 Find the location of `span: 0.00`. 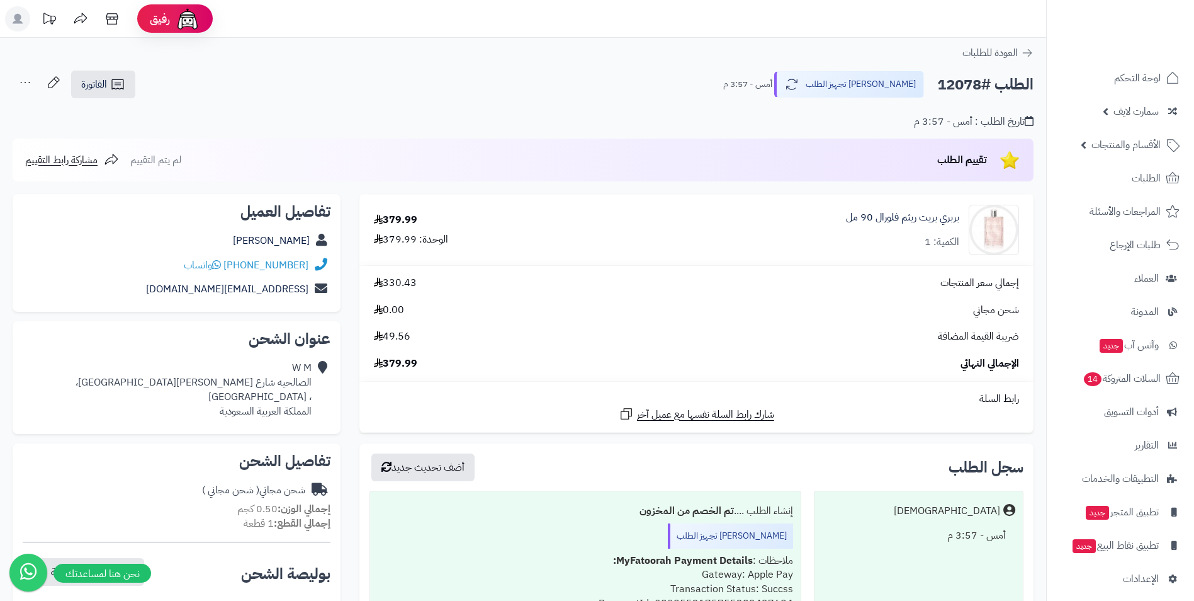

span: 0.00 is located at coordinates (389, 310).